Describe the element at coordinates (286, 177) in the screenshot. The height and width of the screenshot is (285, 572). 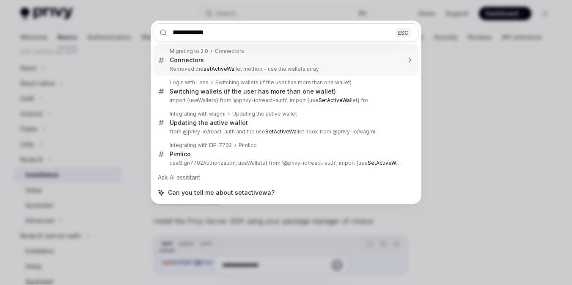
I see `div: Ask AI assistant` at that location.